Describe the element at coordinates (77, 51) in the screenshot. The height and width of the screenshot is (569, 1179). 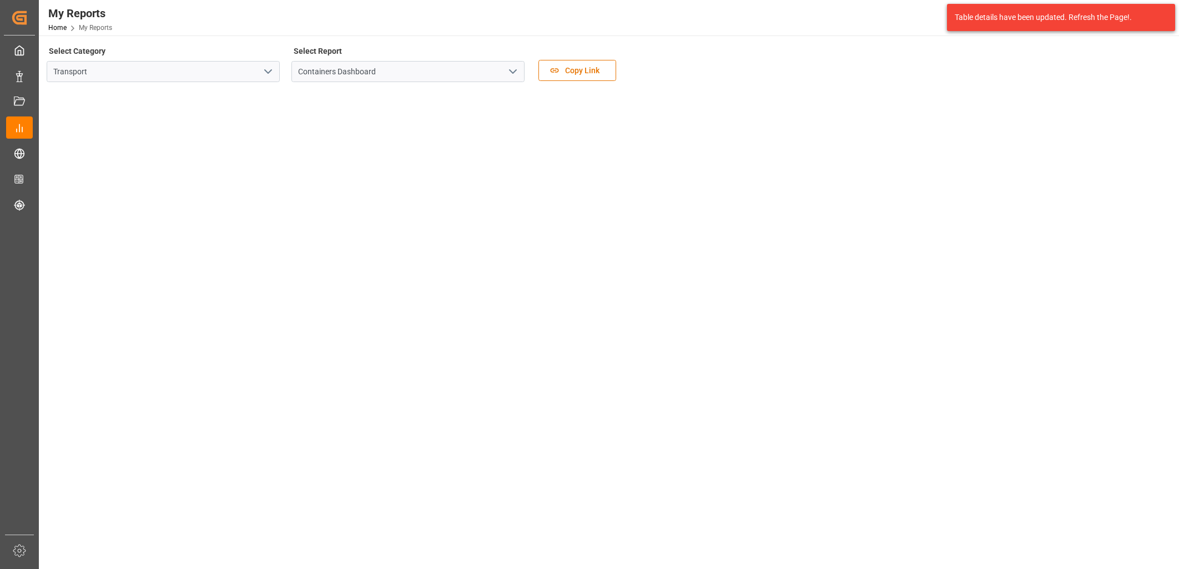
I see `label: Select Category` at that location.